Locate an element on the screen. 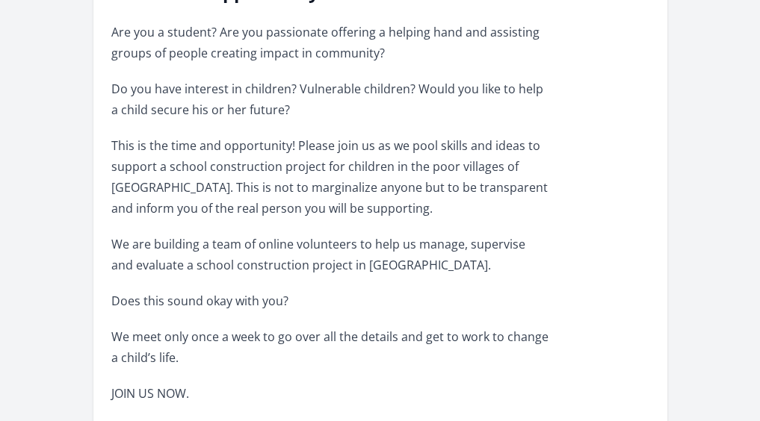 The height and width of the screenshot is (421, 760). p: Do you have interest in children? Vulnerable children? Would you like to help a child secure his ... is located at coordinates (329, 99).